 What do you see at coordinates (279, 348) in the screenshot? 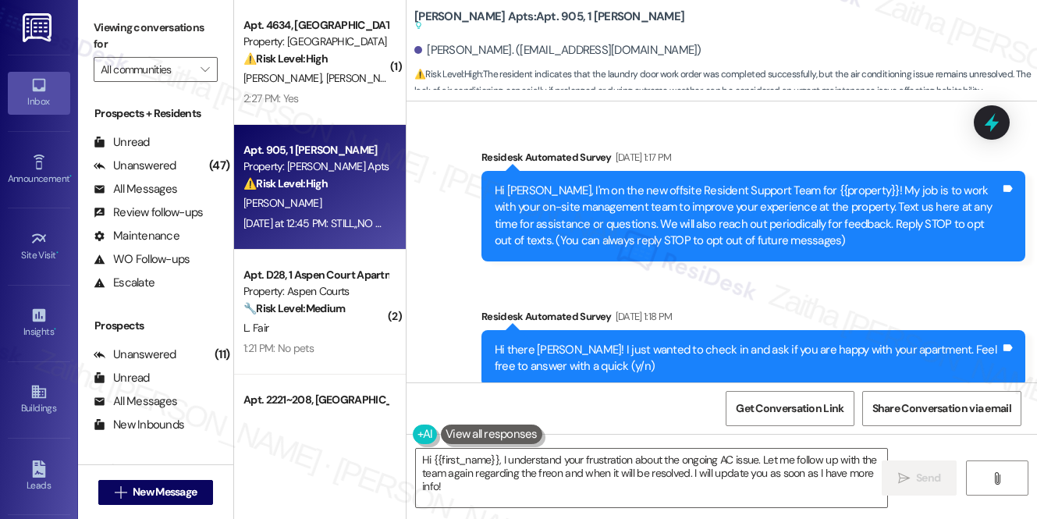
I see `div: 1:21 PM: No pets` at bounding box center [279, 348].